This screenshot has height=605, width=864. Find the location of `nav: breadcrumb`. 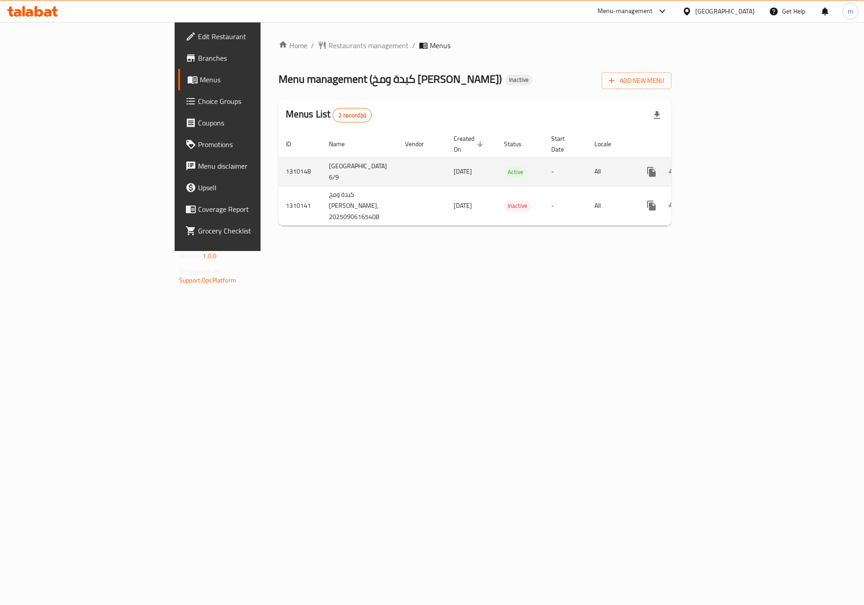

nav: breadcrumb is located at coordinates (475, 45).